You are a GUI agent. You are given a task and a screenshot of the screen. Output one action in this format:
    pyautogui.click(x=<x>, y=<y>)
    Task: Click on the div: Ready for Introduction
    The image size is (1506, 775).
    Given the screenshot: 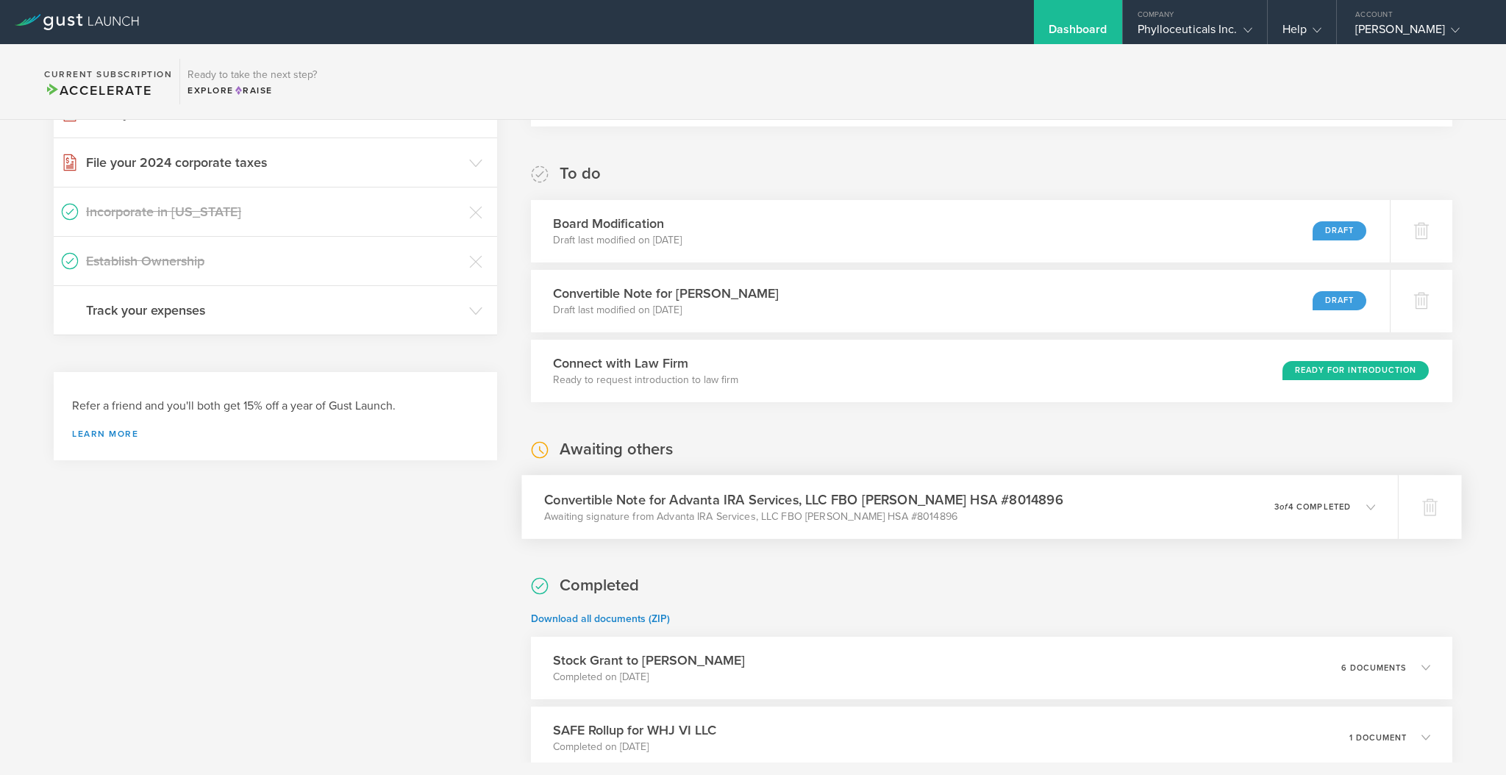 What is the action you would take?
    pyautogui.click(x=1355, y=371)
    